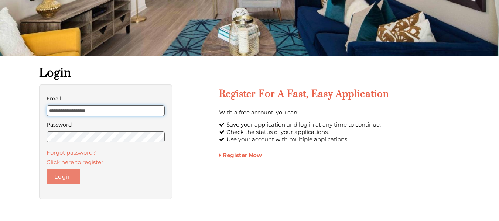 Image resolution: width=499 pixels, height=221 pixels. I want to click on h2: Register for a Fast, Easy Application, so click(339, 94).